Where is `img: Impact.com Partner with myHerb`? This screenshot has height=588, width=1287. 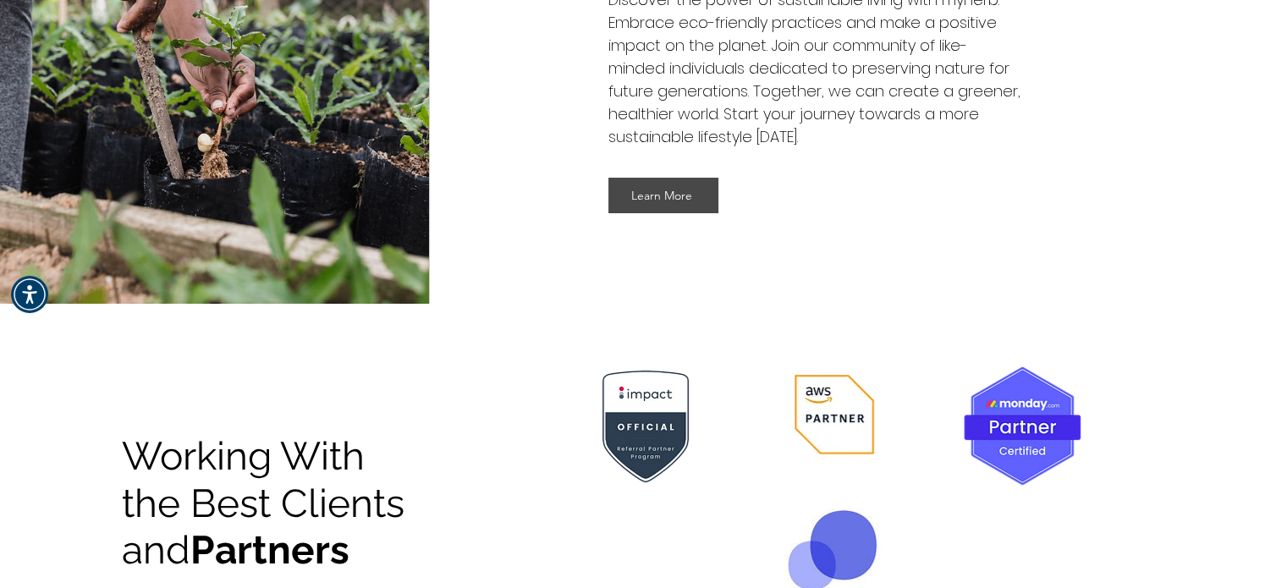 img: Impact.com Partner with myHerb is located at coordinates (645, 426).